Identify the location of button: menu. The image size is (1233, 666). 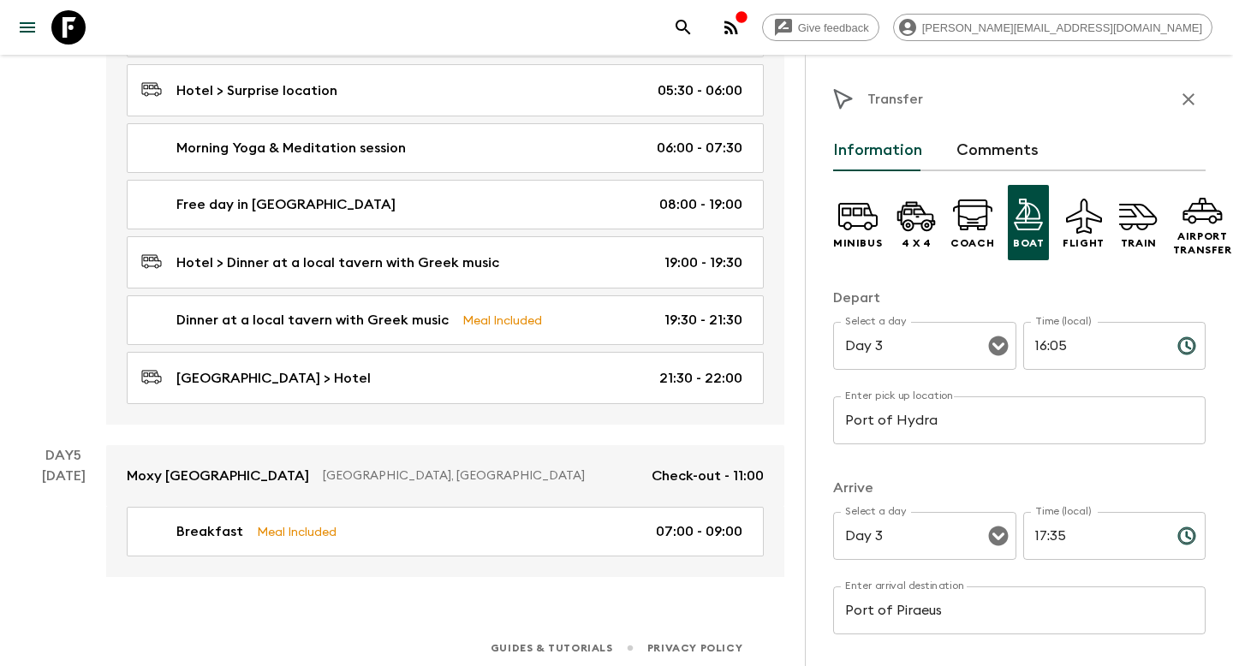
(27, 27).